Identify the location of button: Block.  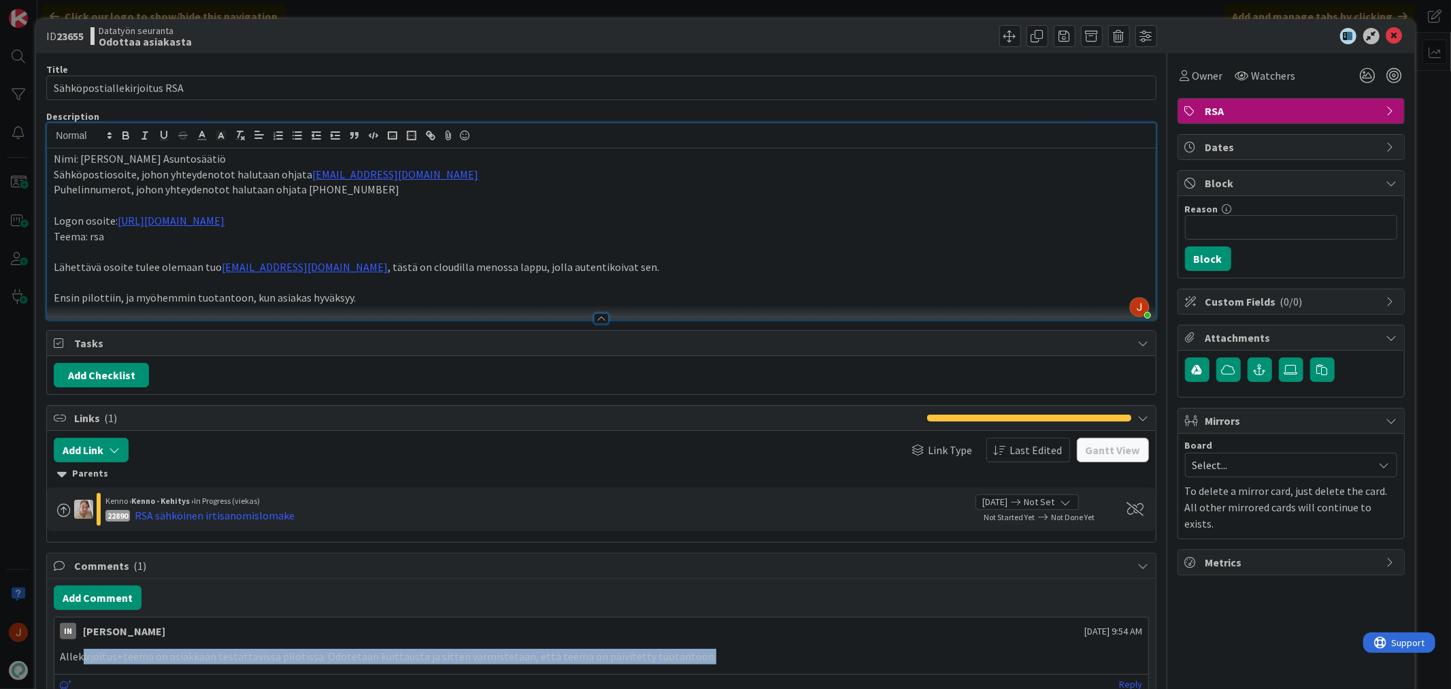
(1208, 259).